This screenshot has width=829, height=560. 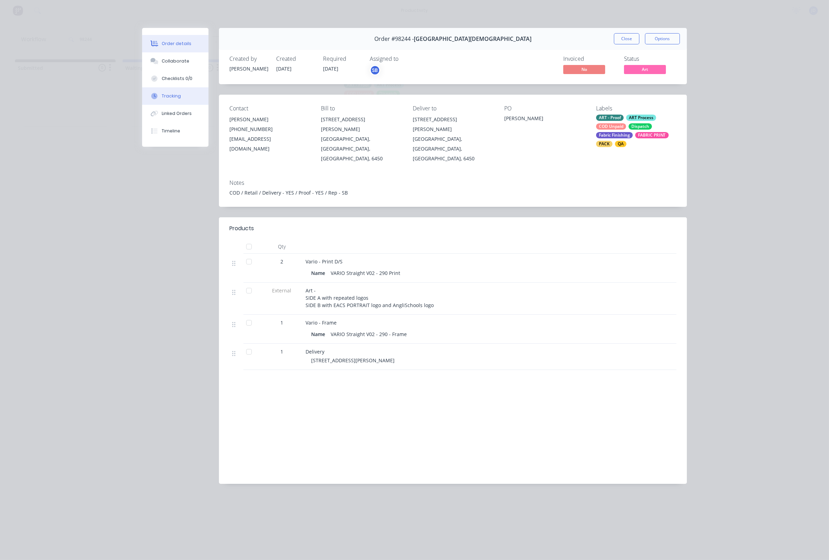 I want to click on div: Created by, so click(x=249, y=59).